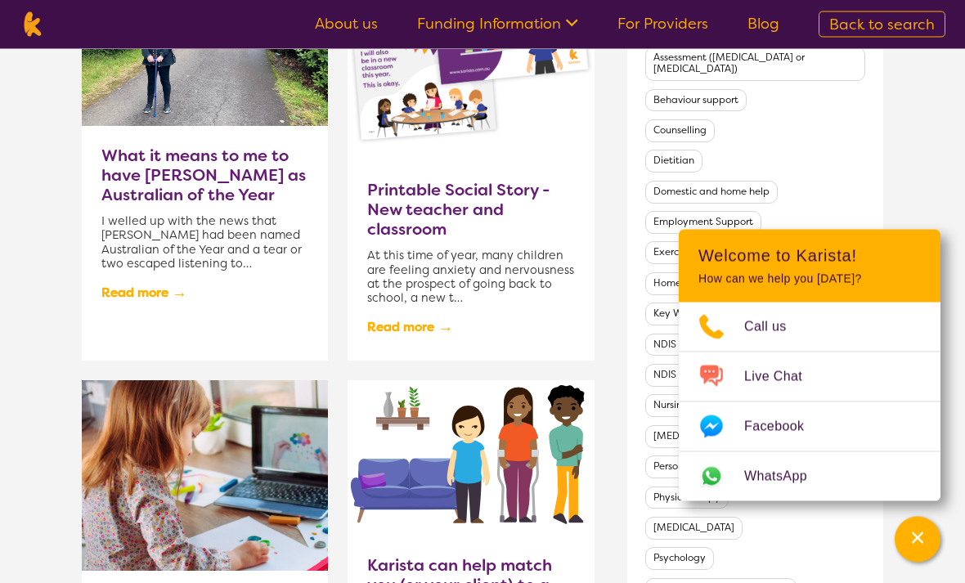 This screenshot has height=583, width=965. What do you see at coordinates (663, 24) in the screenshot?
I see `a: For Providers` at bounding box center [663, 24].